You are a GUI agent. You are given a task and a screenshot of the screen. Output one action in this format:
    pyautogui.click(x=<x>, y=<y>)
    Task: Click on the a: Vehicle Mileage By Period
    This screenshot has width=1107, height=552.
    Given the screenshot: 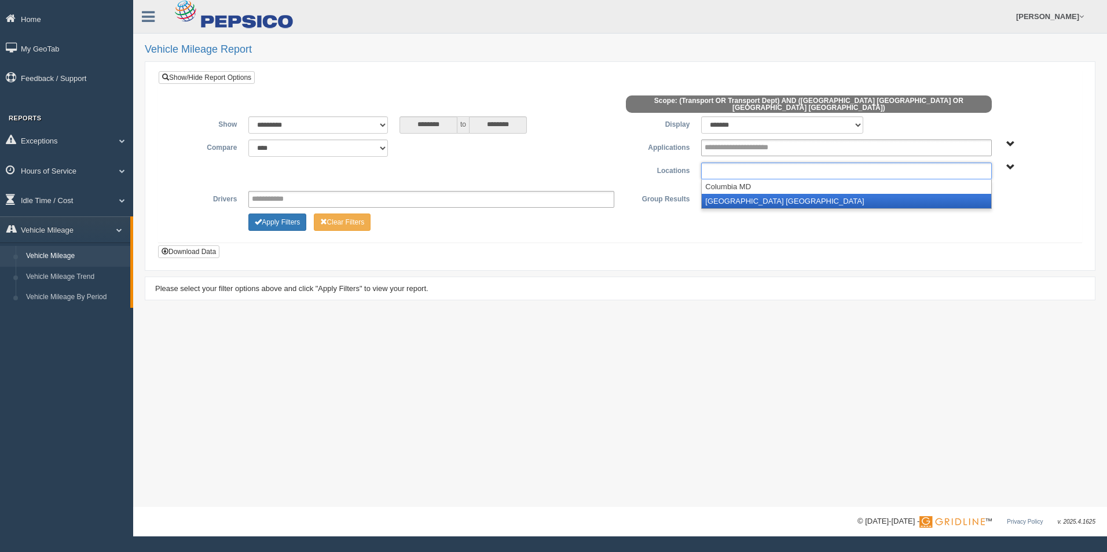 What is the action you would take?
    pyautogui.click(x=75, y=298)
    